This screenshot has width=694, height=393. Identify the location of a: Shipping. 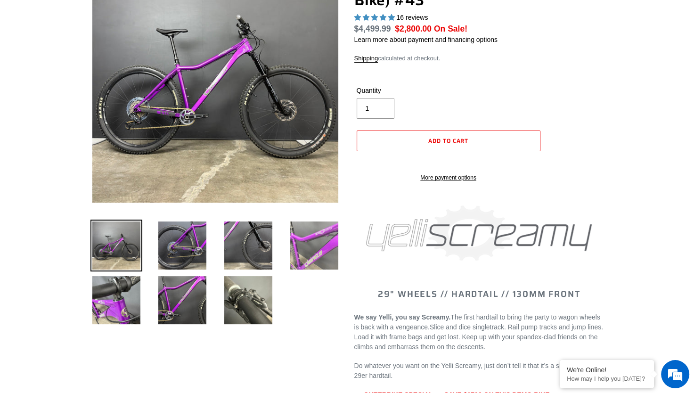
(366, 58).